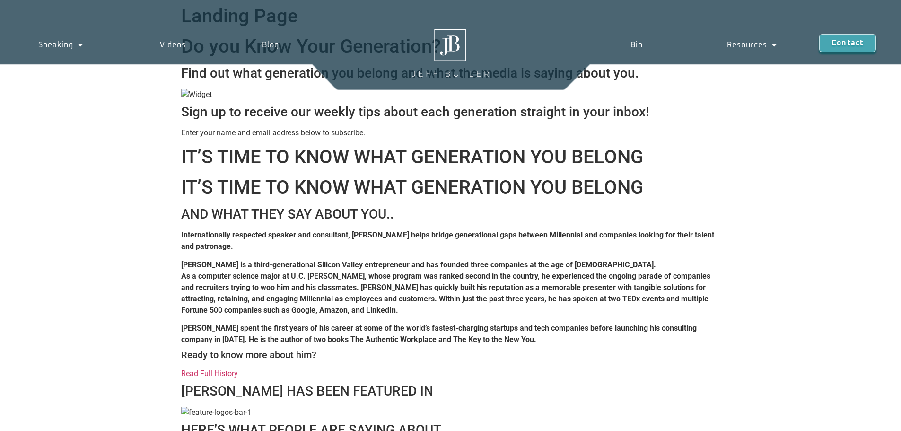  I want to click on h5: Ready to know more about him?, so click(451, 355).